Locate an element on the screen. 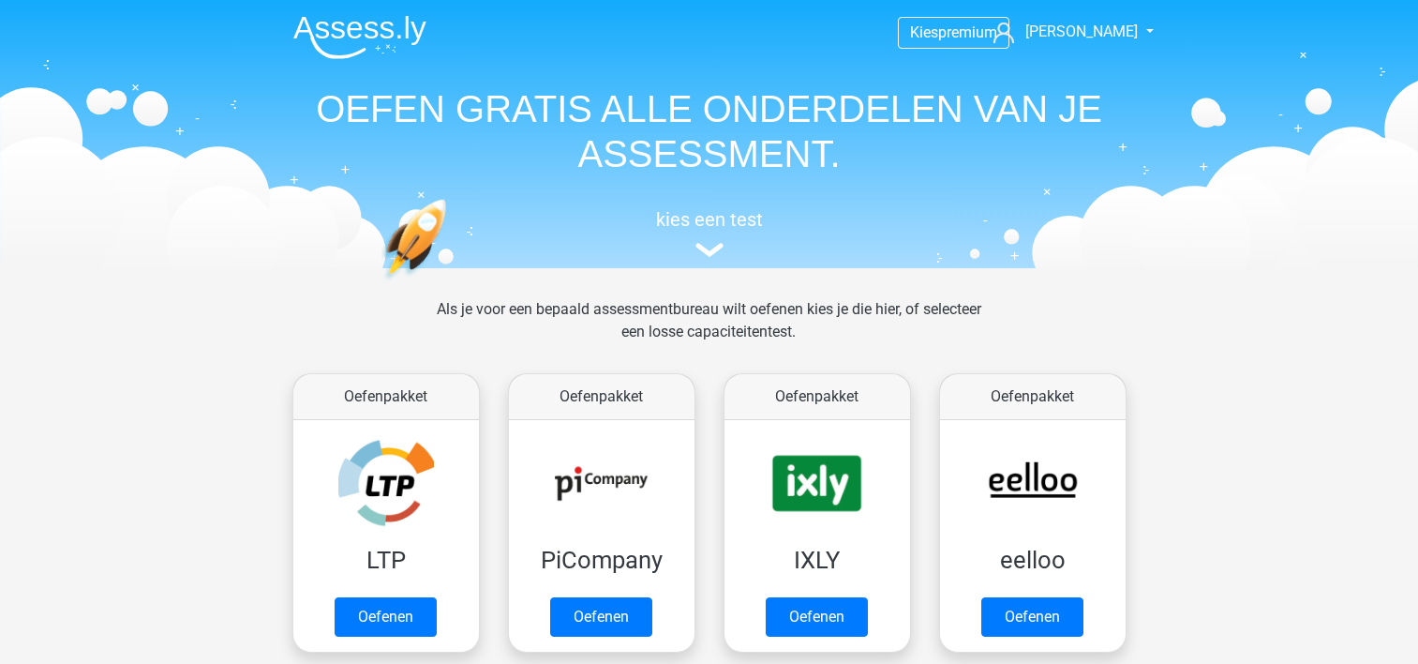 The height and width of the screenshot is (664, 1418). div: Als je voor een bepaald assessmentbureau wilt oefenen kies je die hier, of selecteer een losse ca... is located at coordinates (709, 332).